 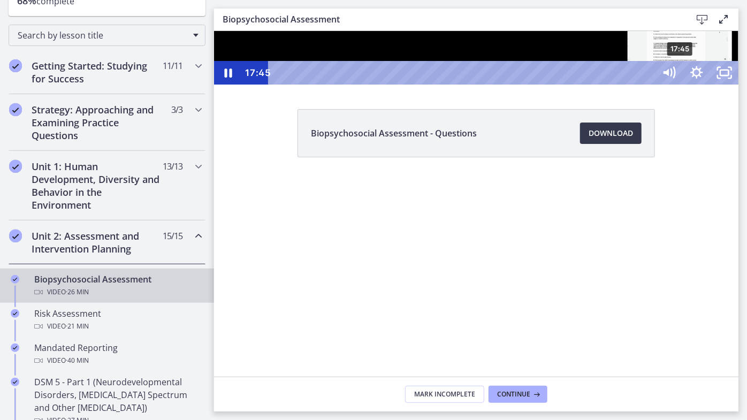 What do you see at coordinates (445, 394) in the screenshot?
I see `button: Mark Incomplete` at bounding box center [445, 394].